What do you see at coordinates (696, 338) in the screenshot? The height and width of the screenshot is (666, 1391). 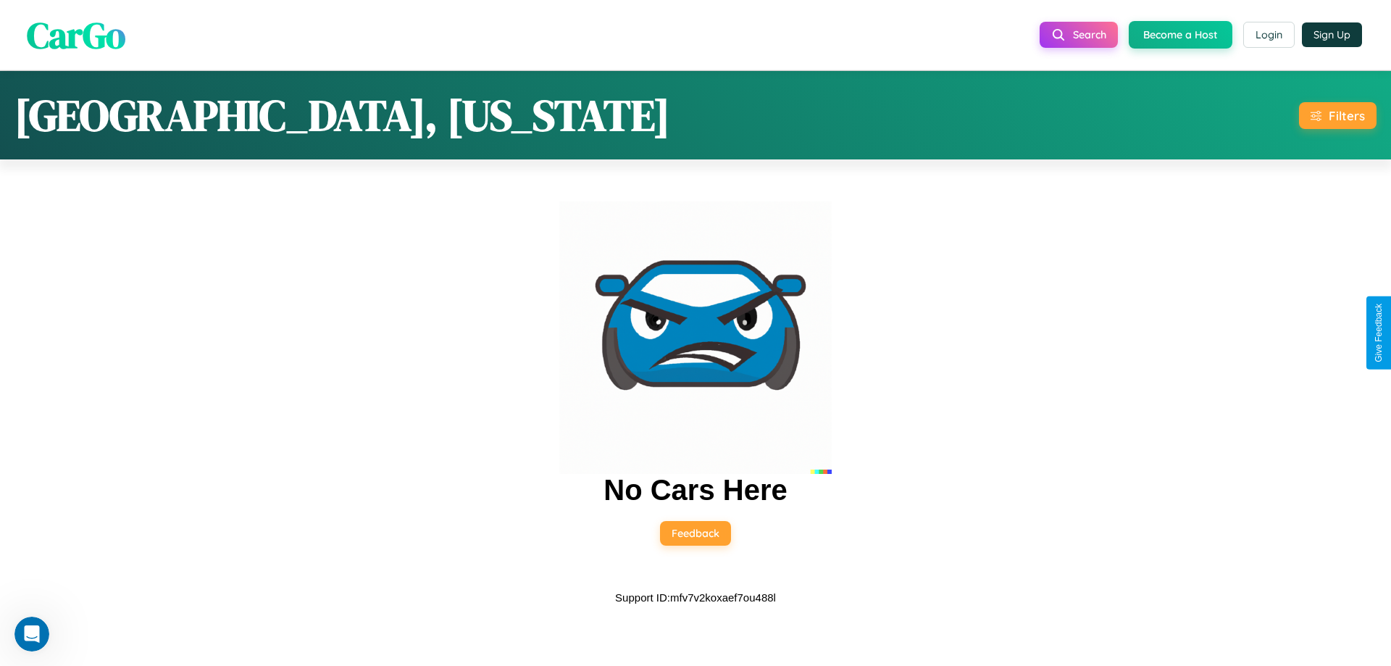 I see `img: car` at bounding box center [696, 338].